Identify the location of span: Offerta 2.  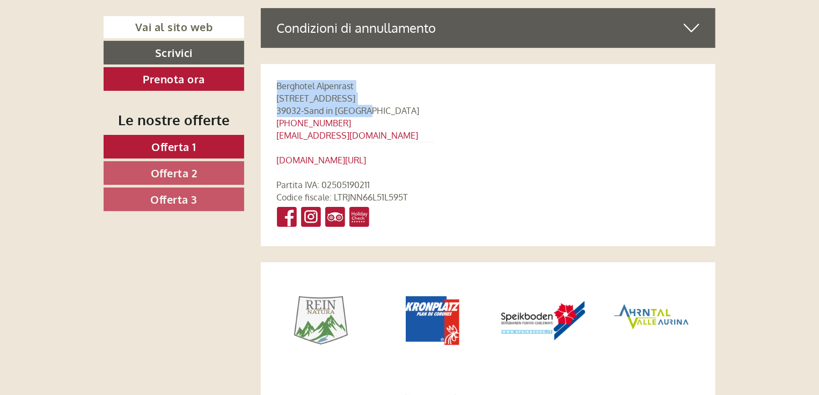
(174, 173).